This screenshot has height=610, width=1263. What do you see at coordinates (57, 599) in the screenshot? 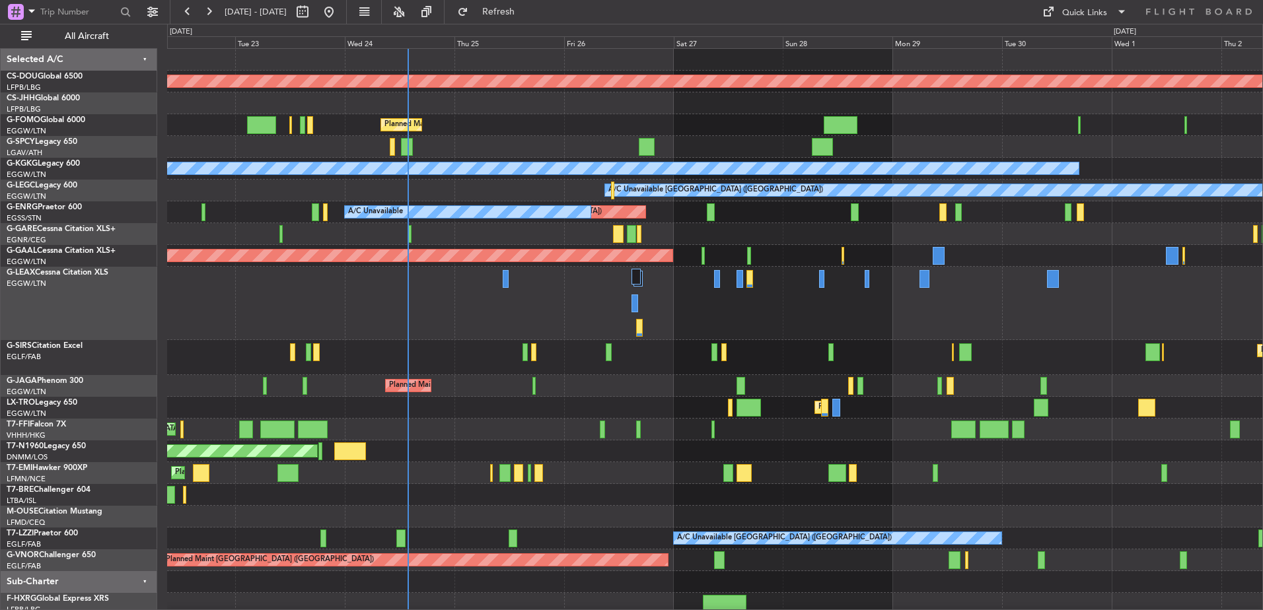
I see `a: F-HXRGGlobal Express XRS` at bounding box center [57, 599].